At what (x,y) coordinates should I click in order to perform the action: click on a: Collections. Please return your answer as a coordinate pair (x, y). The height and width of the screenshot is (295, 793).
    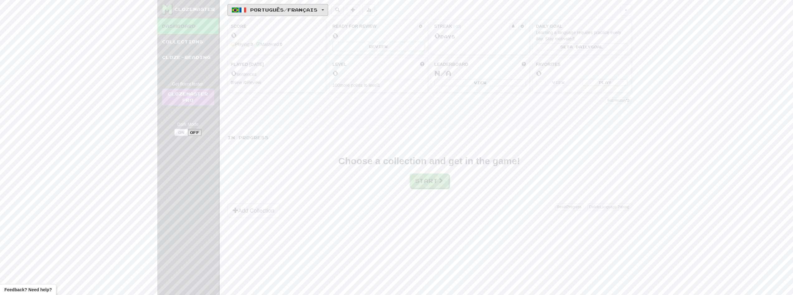
    Looking at the image, I should click on (188, 42).